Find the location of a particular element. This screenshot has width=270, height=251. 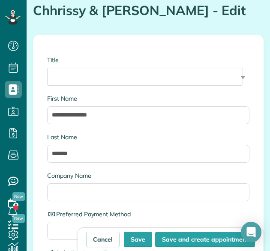

label: Last Name is located at coordinates (148, 137).